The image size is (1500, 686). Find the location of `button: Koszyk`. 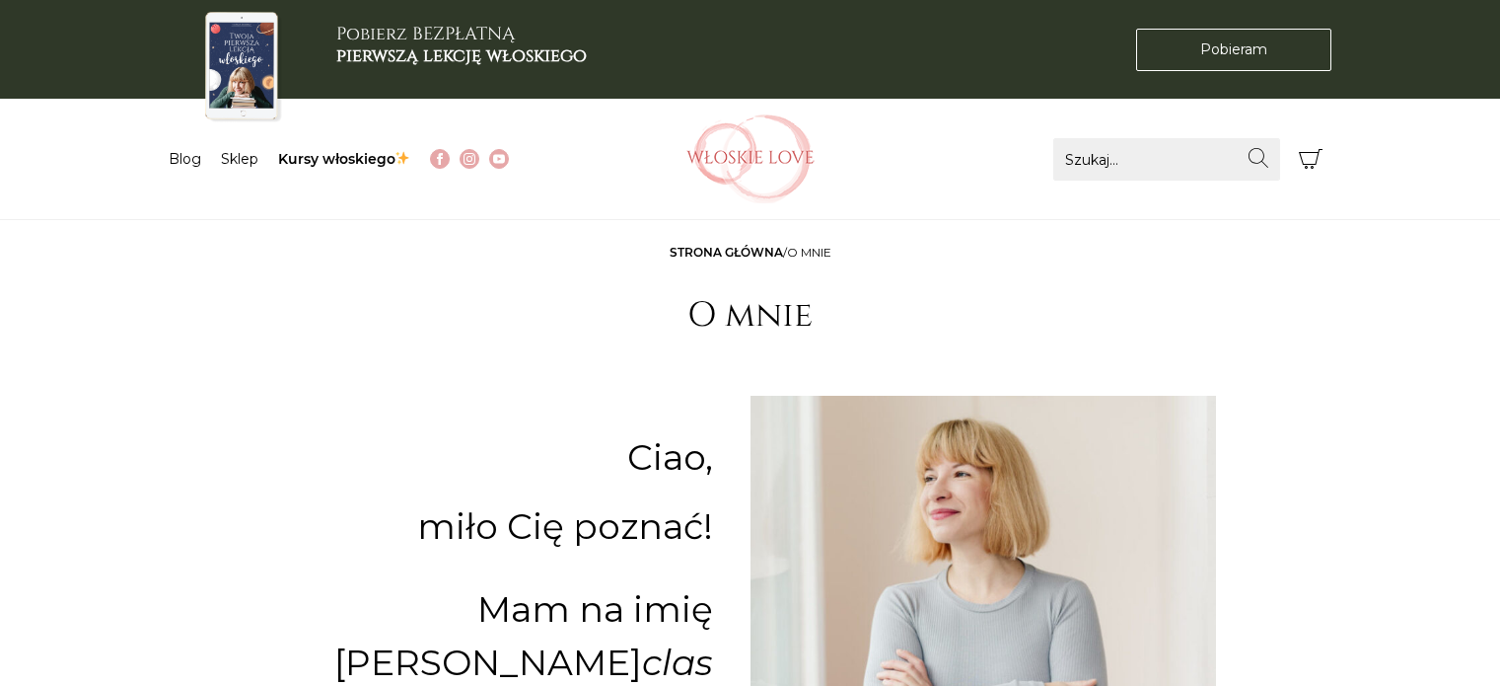

button: Koszyk is located at coordinates (1311, 159).